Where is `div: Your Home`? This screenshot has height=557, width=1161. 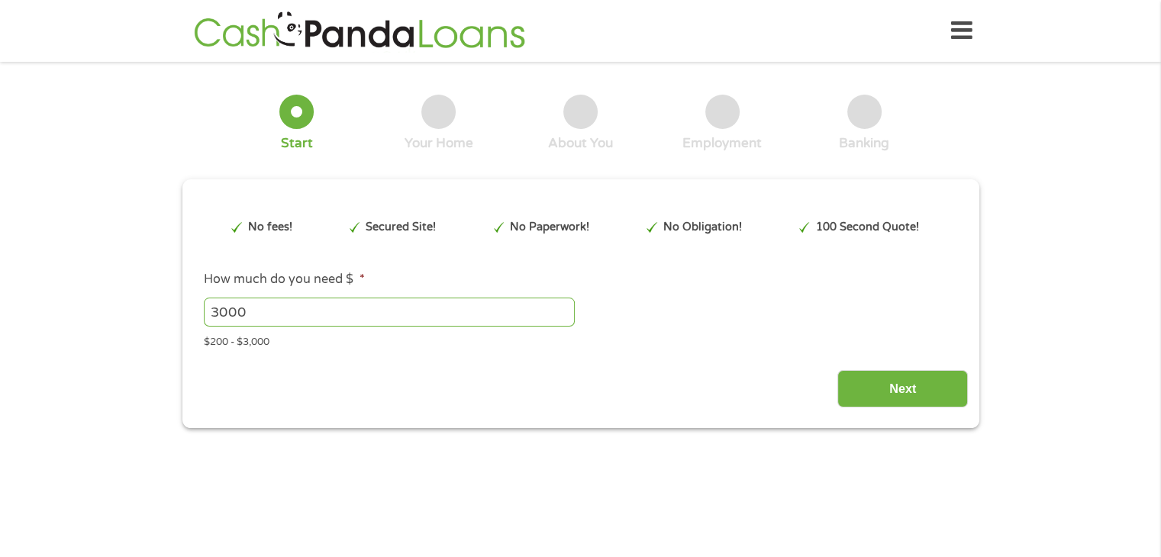
div: Your Home is located at coordinates (439, 144).